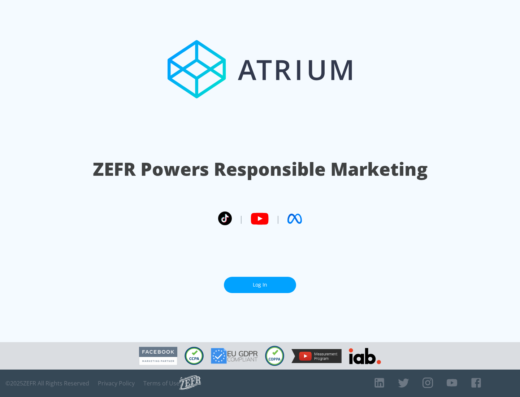 The image size is (520, 397). Describe the element at coordinates (194, 356) in the screenshot. I see `img: CCPA Compliant` at that location.